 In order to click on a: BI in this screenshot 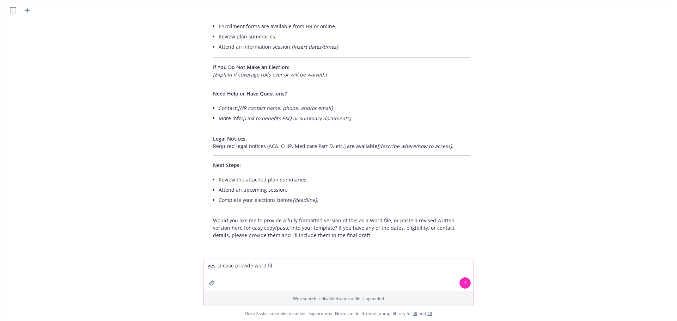, I will do `click(415, 313)`.